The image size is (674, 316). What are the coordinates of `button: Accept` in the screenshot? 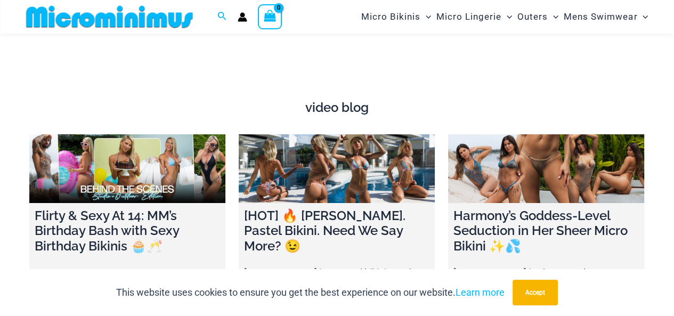 It's located at (535, 293).